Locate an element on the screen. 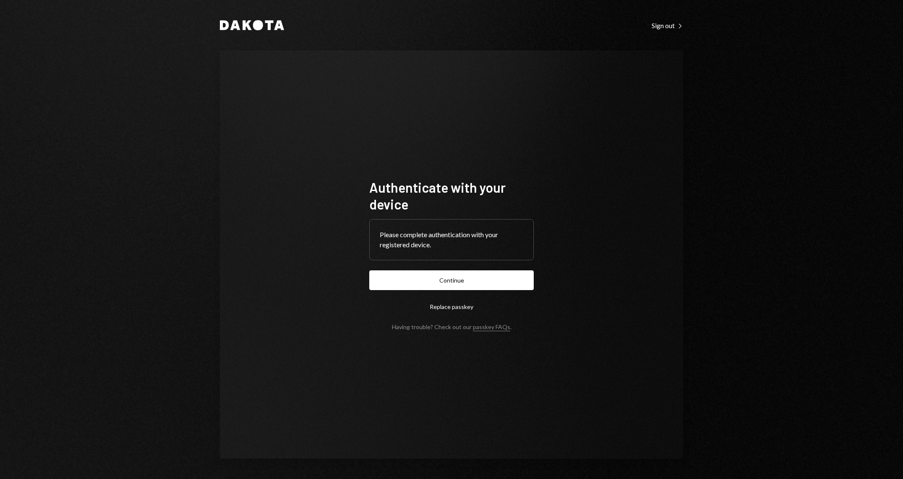 This screenshot has height=479, width=903. div: Having trouble? Check out our . is located at coordinates (452, 327).